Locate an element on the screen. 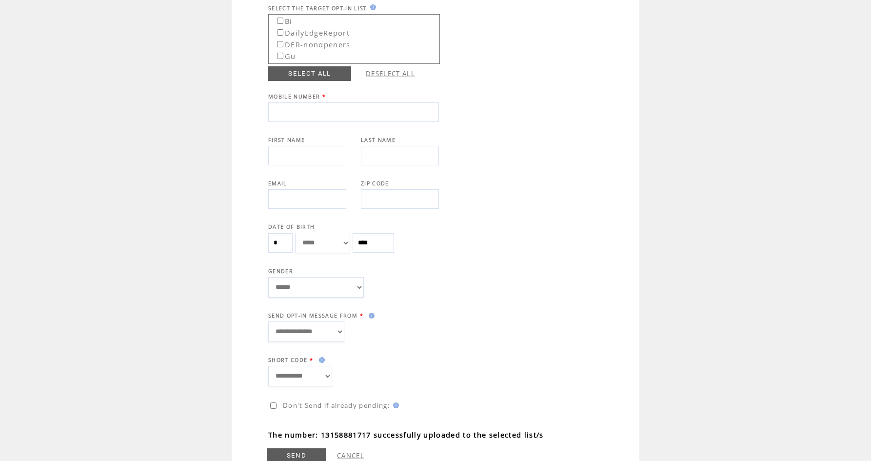 Image resolution: width=871 pixels, height=461 pixels. span: MOBILE NUMBER is located at coordinates (294, 97).